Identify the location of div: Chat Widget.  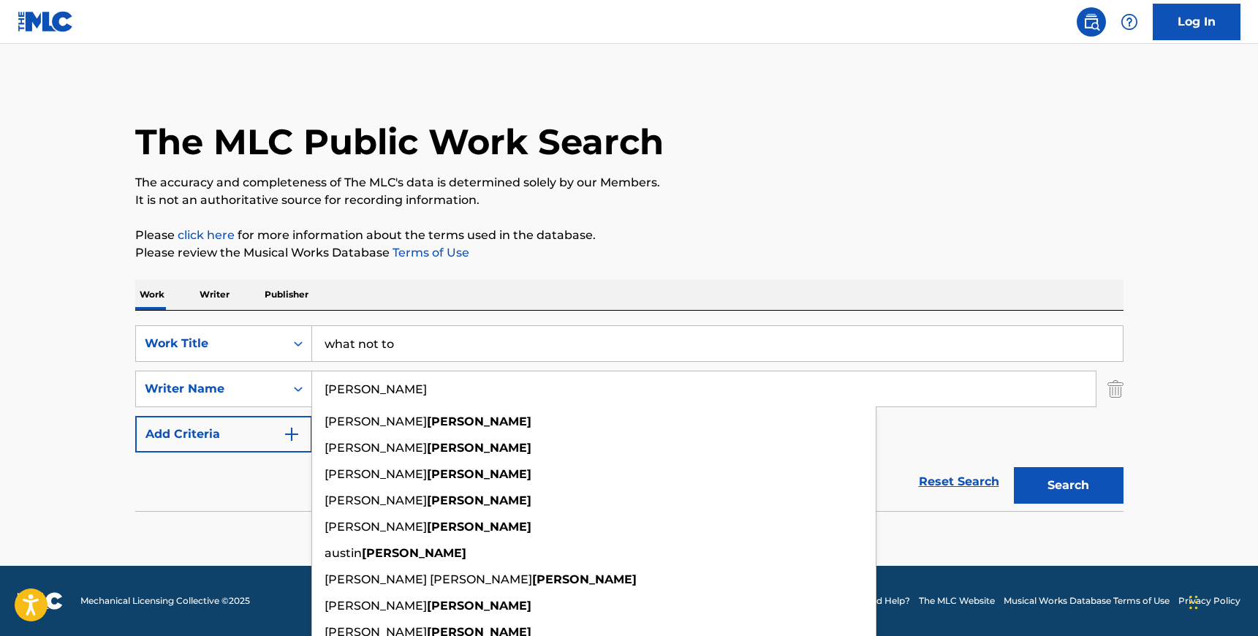
(1222, 601).